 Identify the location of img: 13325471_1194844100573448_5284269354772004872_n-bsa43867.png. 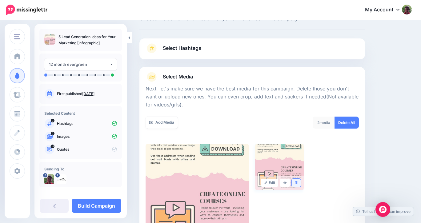
(61, 179).